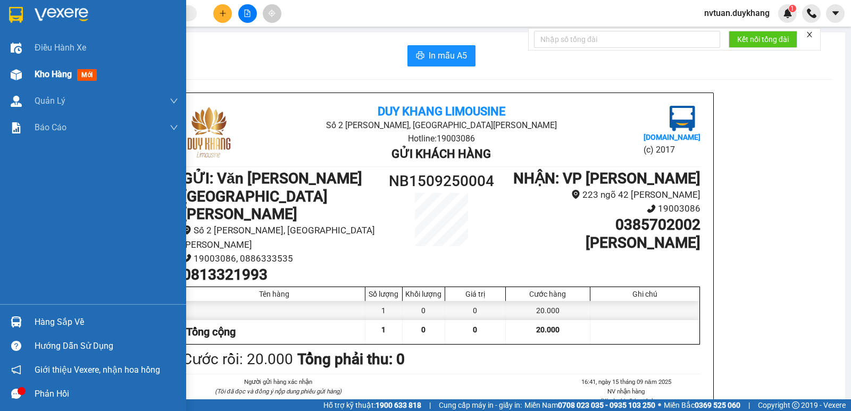 The width and height of the screenshot is (851, 411). I want to click on span: Tổng cộng, so click(211, 332).